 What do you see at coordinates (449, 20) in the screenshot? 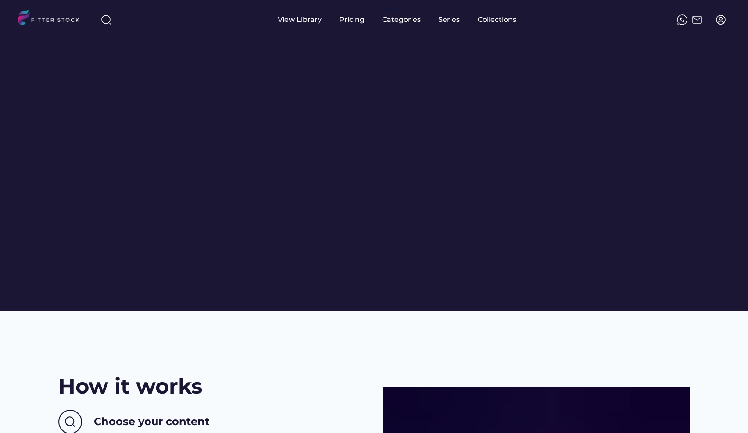
I see `div: Series` at bounding box center [449, 20].